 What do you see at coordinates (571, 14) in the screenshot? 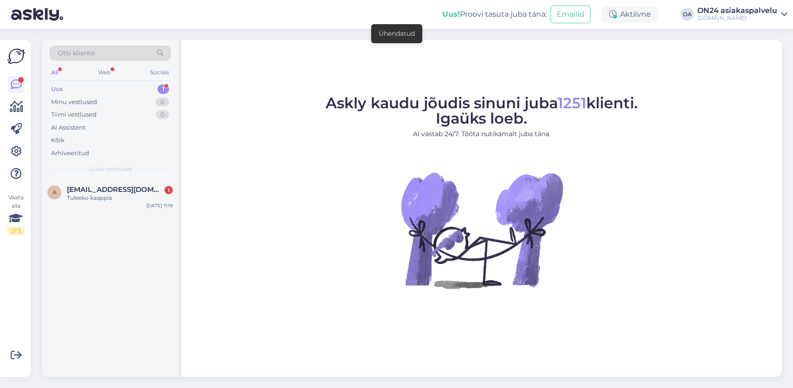
I see `button: Emailid` at bounding box center [571, 14].